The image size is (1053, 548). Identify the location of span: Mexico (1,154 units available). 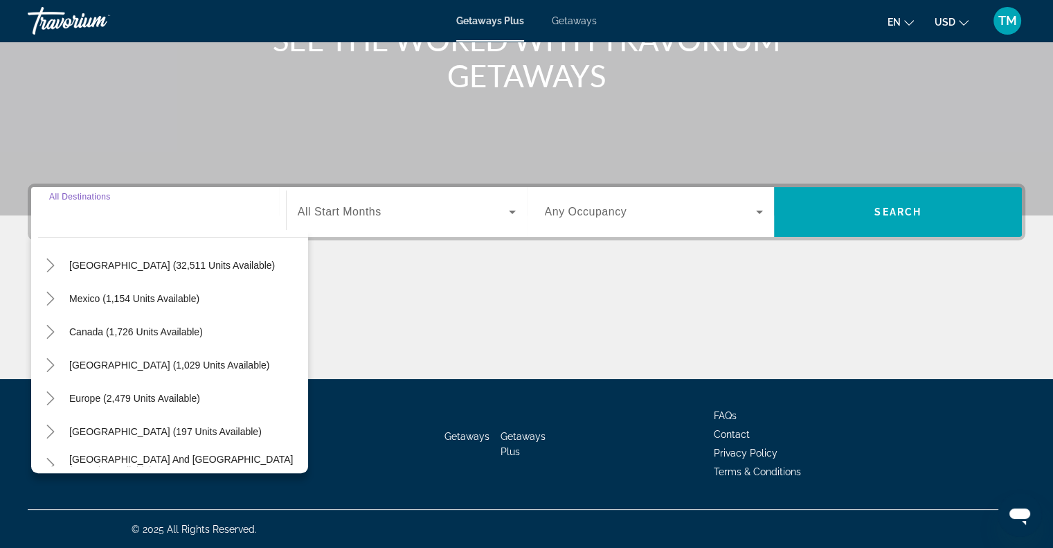
(134, 298).